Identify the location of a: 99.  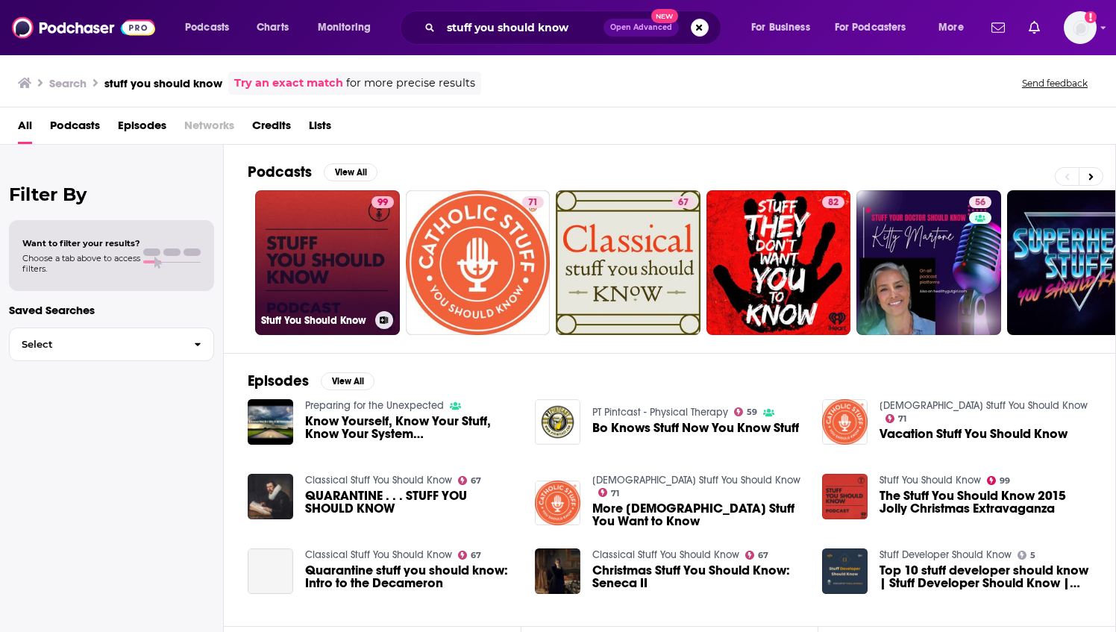
(383, 202).